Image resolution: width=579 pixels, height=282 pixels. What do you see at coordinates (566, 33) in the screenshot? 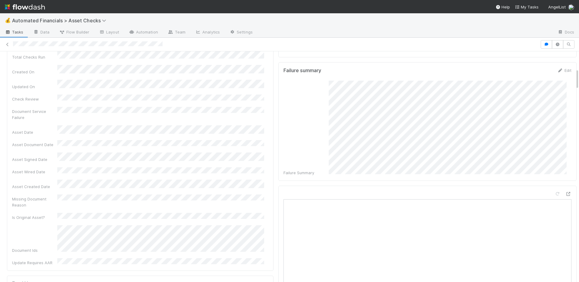
I see `a: Docs` at bounding box center [566, 33].